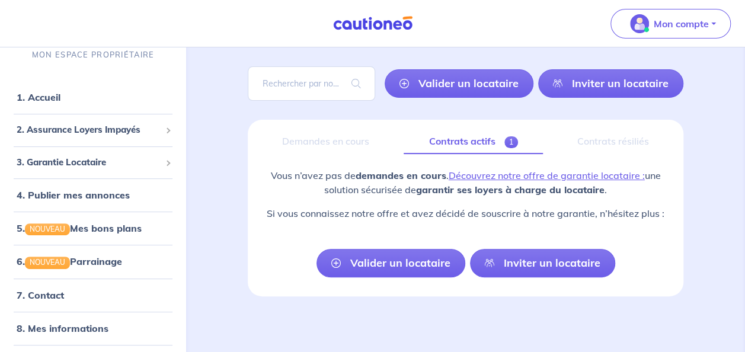  I want to click on div: 7. Contact, so click(93, 295).